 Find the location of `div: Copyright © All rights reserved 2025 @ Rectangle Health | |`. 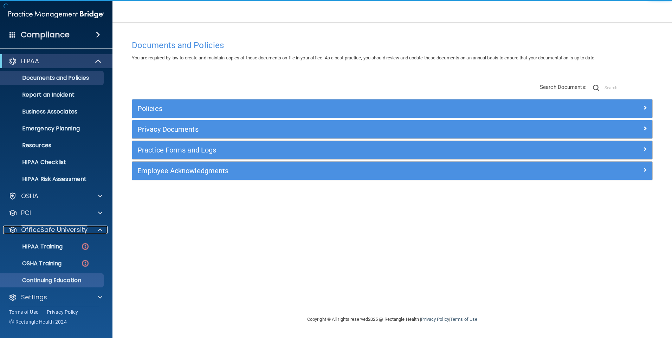

div: Copyright © All rights reserved 2025 @ Rectangle Health | | is located at coordinates (392, 319).